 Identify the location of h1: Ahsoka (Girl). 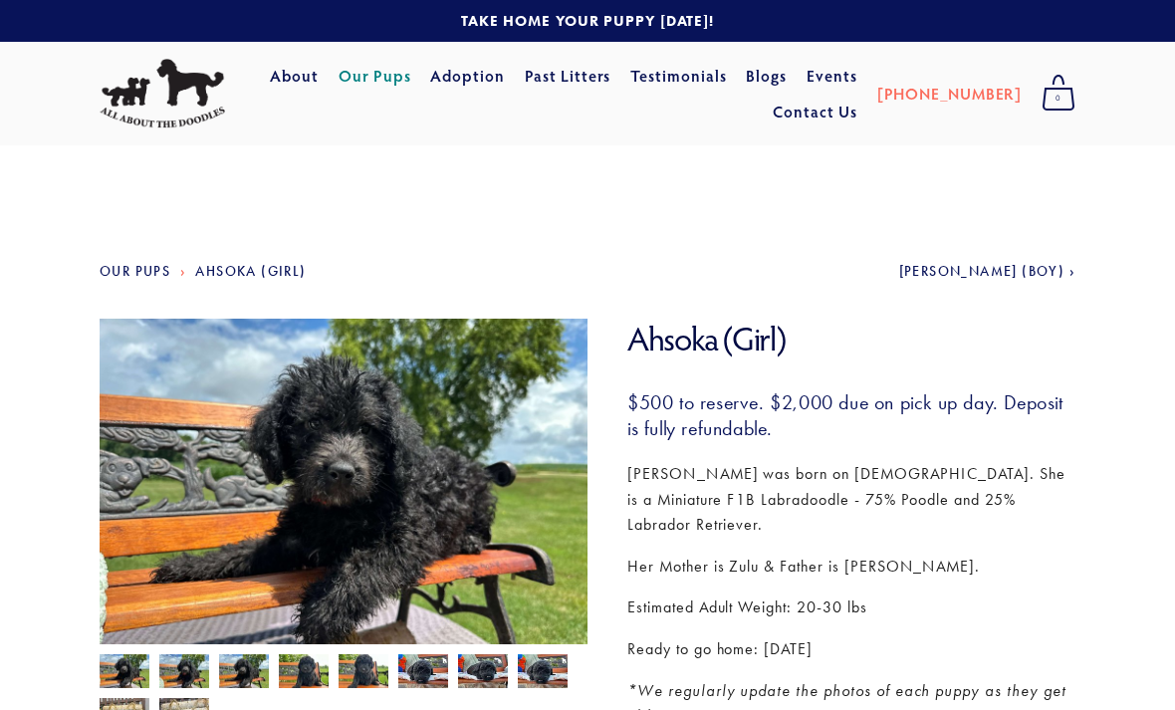
(851, 339).